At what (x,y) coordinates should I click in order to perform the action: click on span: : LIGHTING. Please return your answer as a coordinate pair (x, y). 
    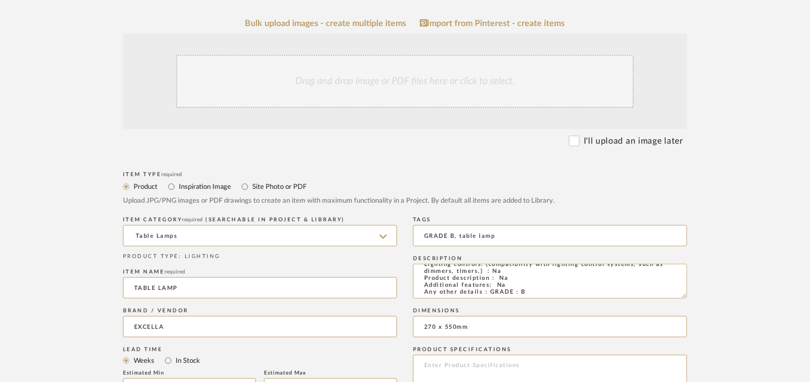
    Looking at the image, I should click on (200, 257).